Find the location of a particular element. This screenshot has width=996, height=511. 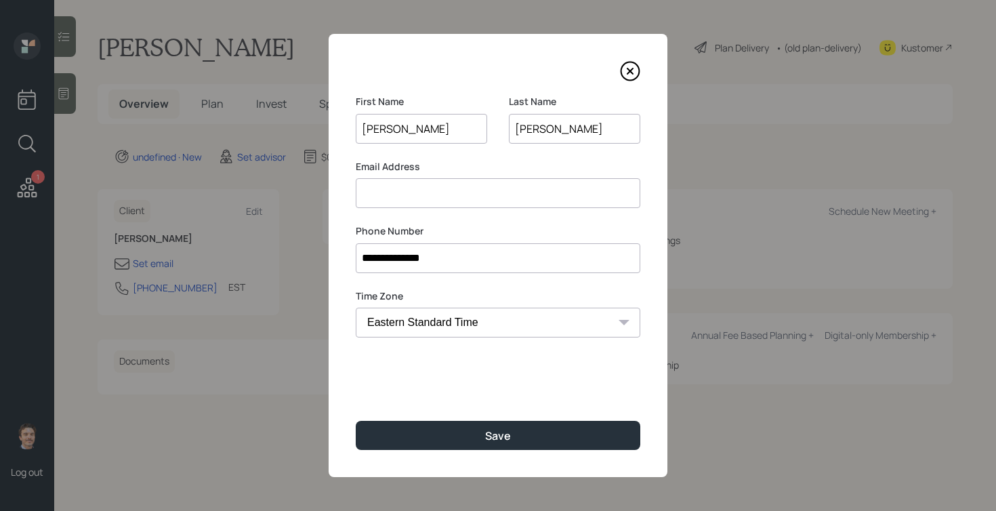

button: Save is located at coordinates (498, 435).